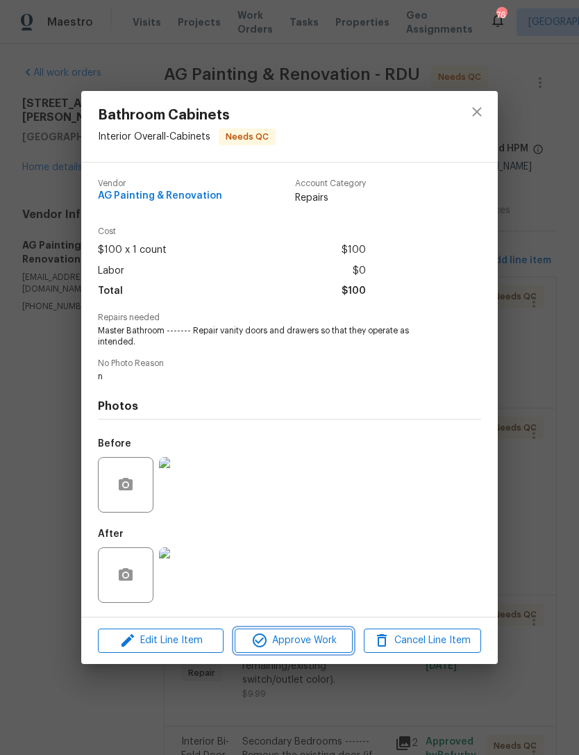 The height and width of the screenshot is (755, 579). I want to click on span: Account Category, so click(331, 183).